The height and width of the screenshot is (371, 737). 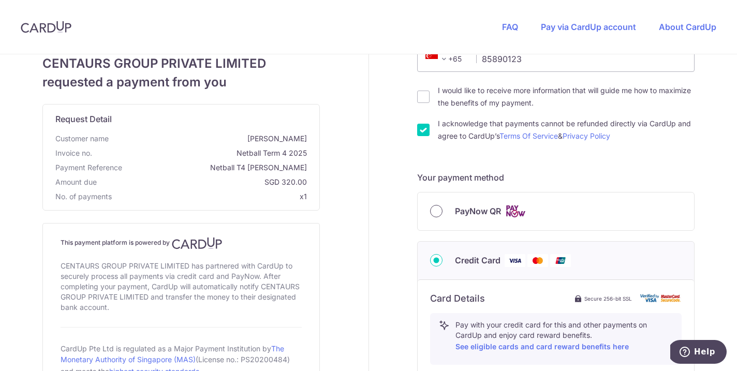 I want to click on img: Union Pay, so click(x=560, y=260).